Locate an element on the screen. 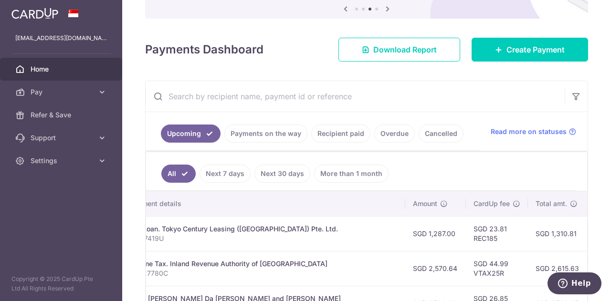 Image resolution: width=611 pixels, height=301 pixels. span: Download Report is located at coordinates (405, 50).